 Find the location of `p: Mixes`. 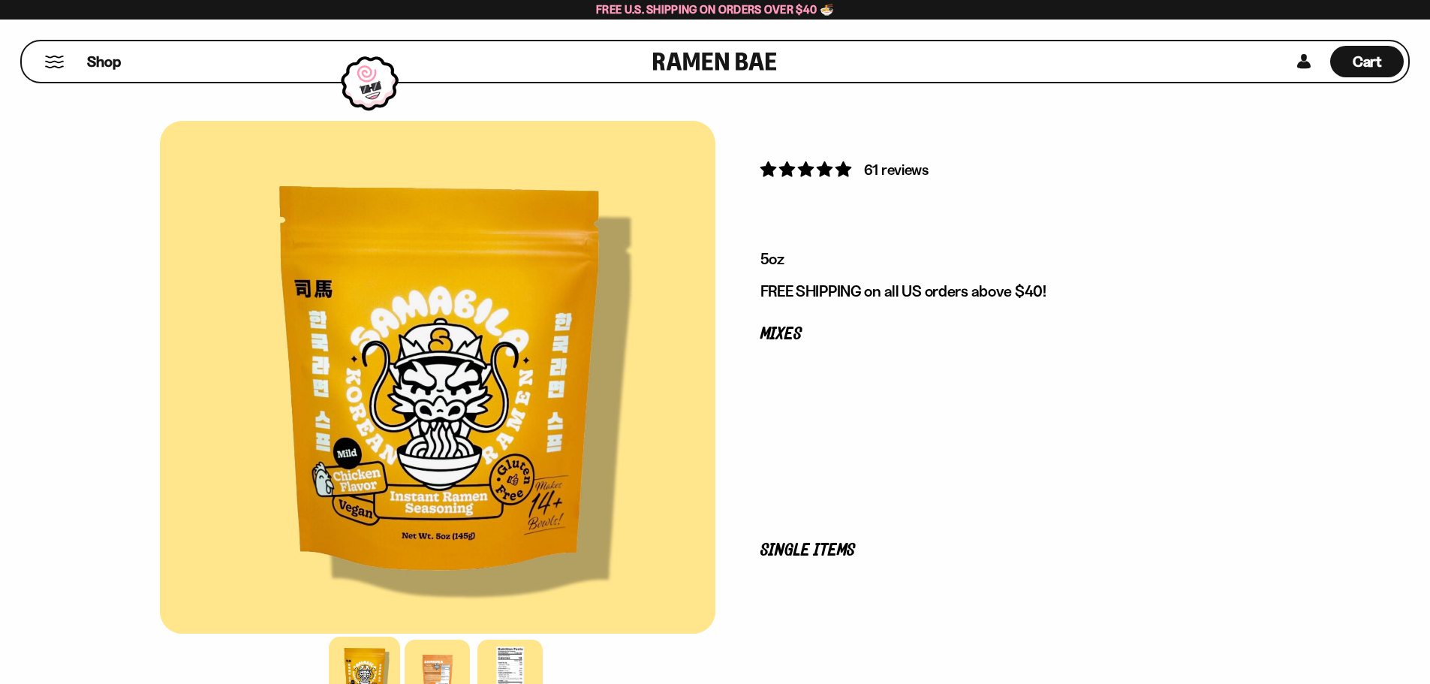

p: Mixes is located at coordinates (993, 334).